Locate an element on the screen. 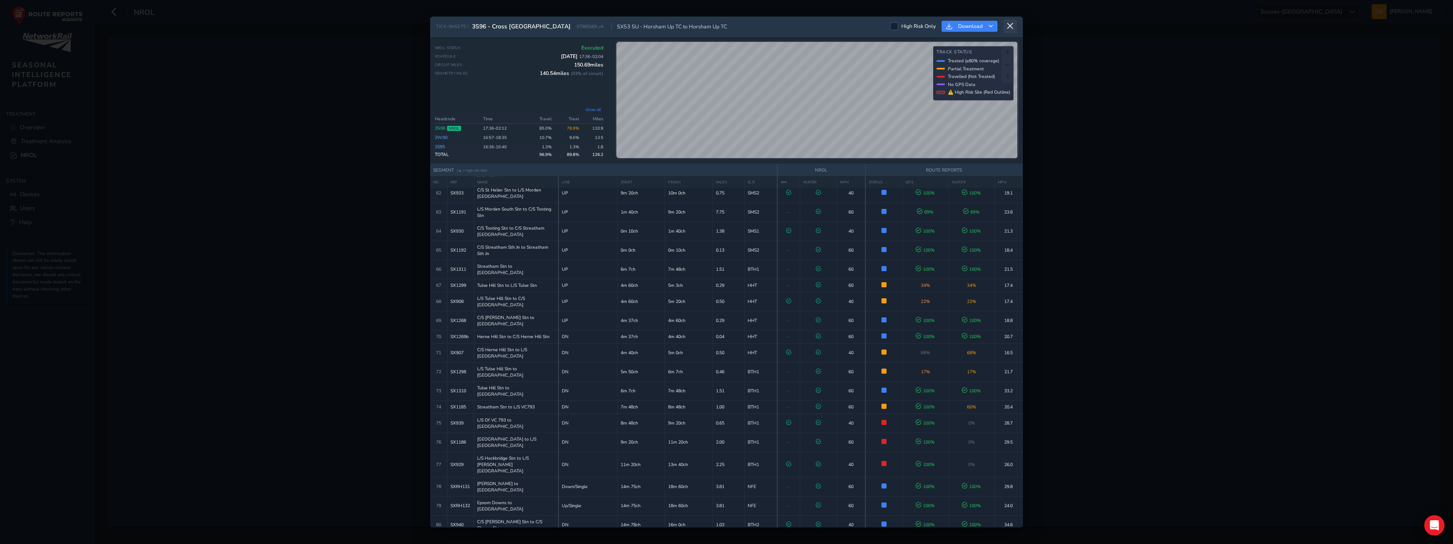  td: 23.6 is located at coordinates (1008, 212).